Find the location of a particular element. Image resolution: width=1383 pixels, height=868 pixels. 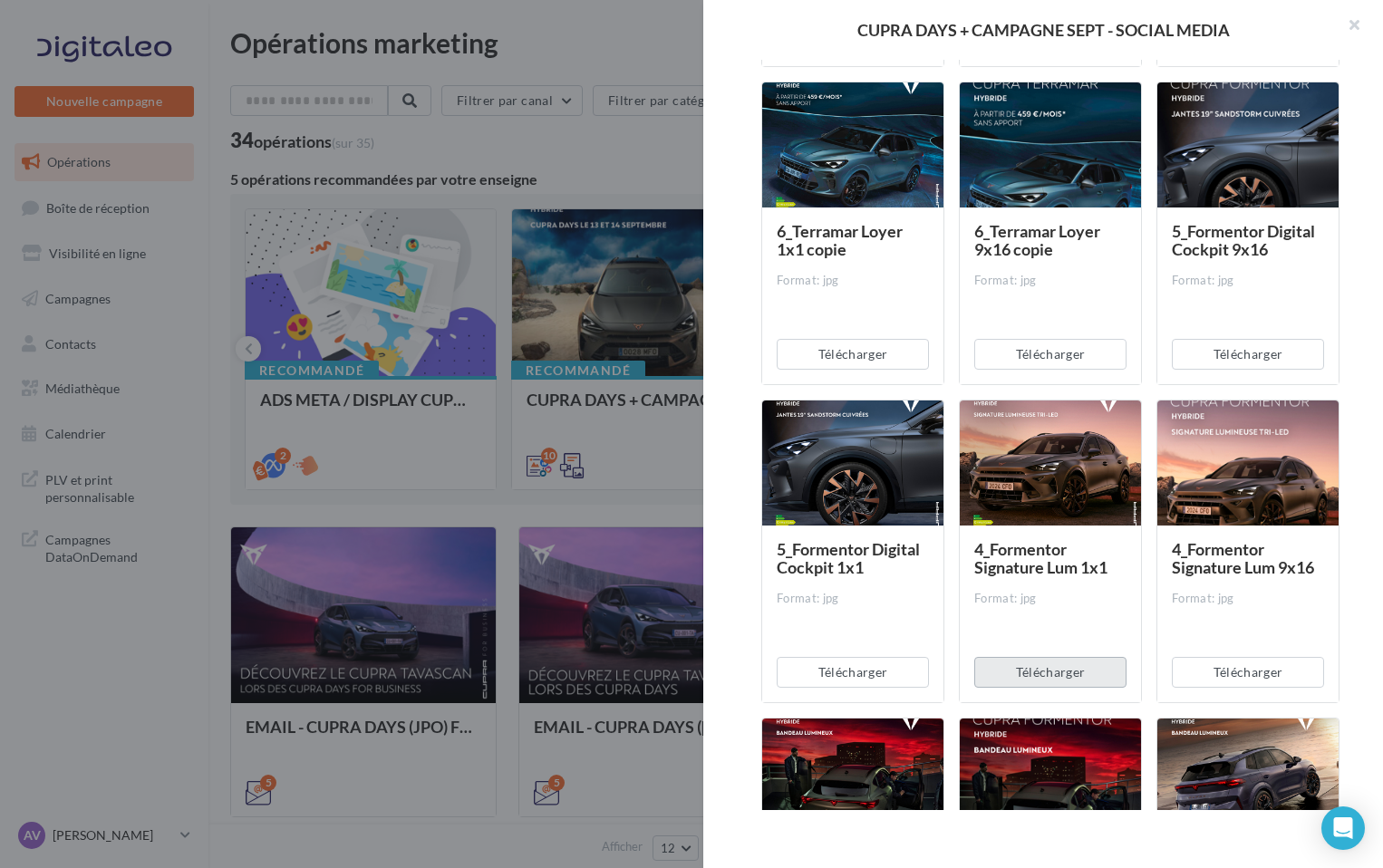

span: 6_Terramar Loyer 1x1 copie is located at coordinates (839, 240).